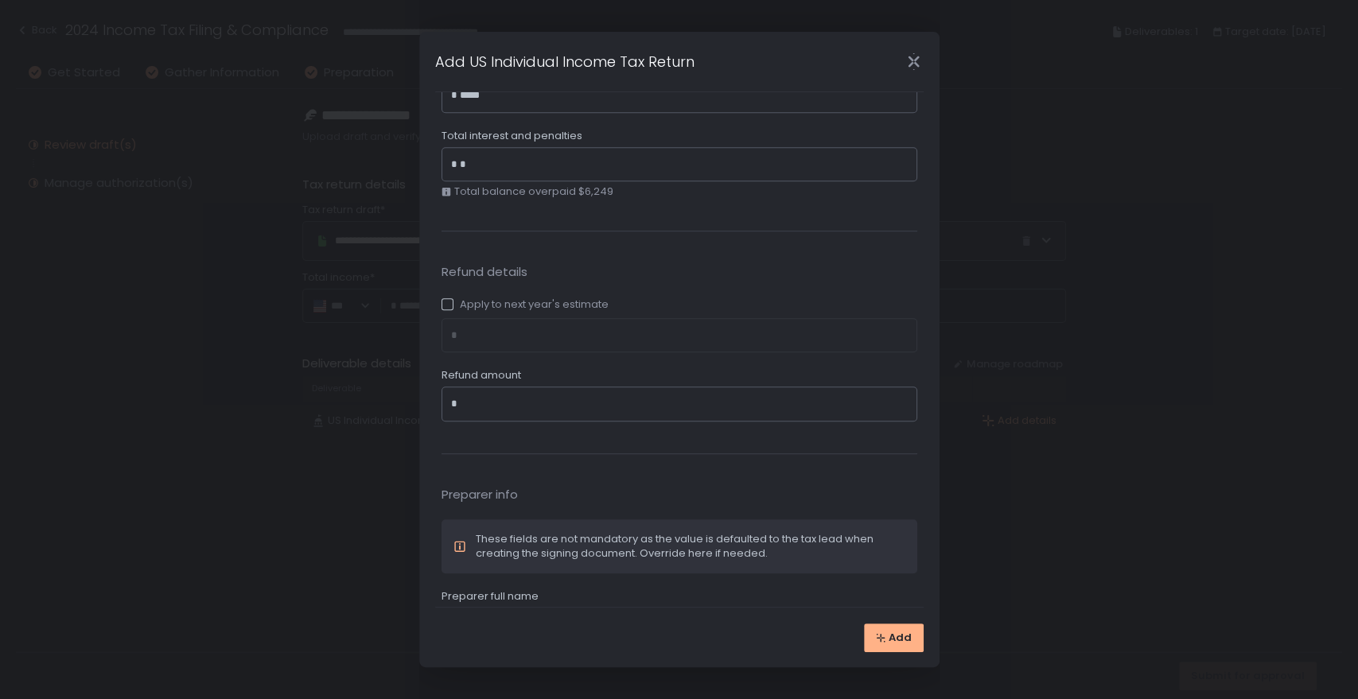 The width and height of the screenshot is (1358, 699). I want to click on span: Preparer full name, so click(490, 597).